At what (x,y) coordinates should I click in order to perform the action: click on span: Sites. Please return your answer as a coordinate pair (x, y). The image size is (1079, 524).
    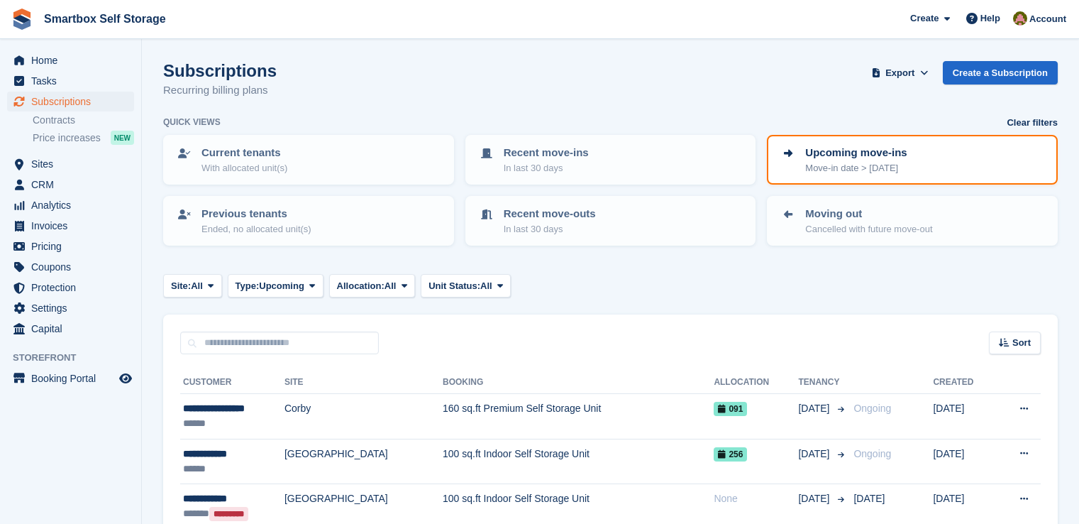
    Looking at the image, I should click on (74, 164).